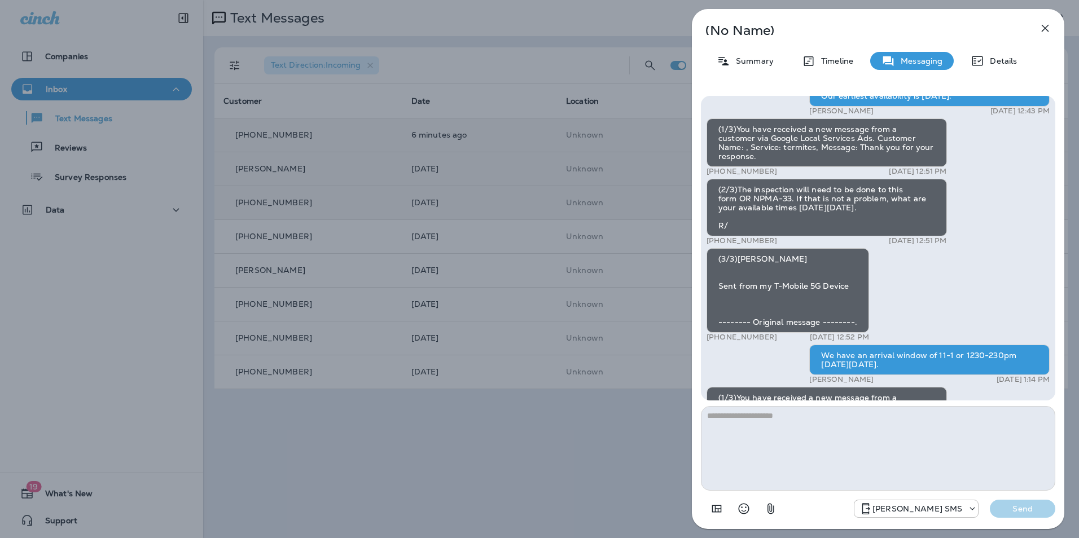  What do you see at coordinates (826, 208) in the screenshot?
I see `div: (2/3)The inspection will need to be done to this form OR NPMA-33. If that is not a problem, what ...` at bounding box center [826, 208].